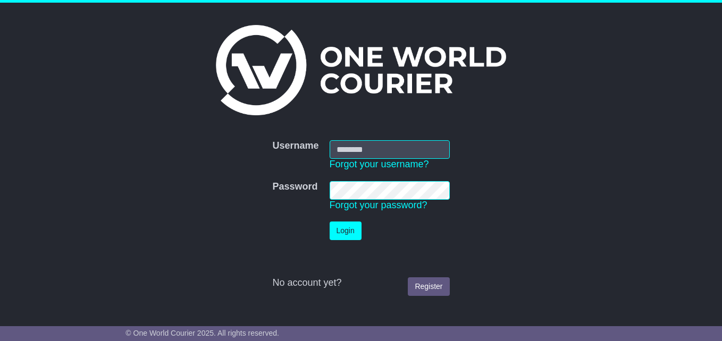  I want to click on a: Forgot your password?, so click(379, 205).